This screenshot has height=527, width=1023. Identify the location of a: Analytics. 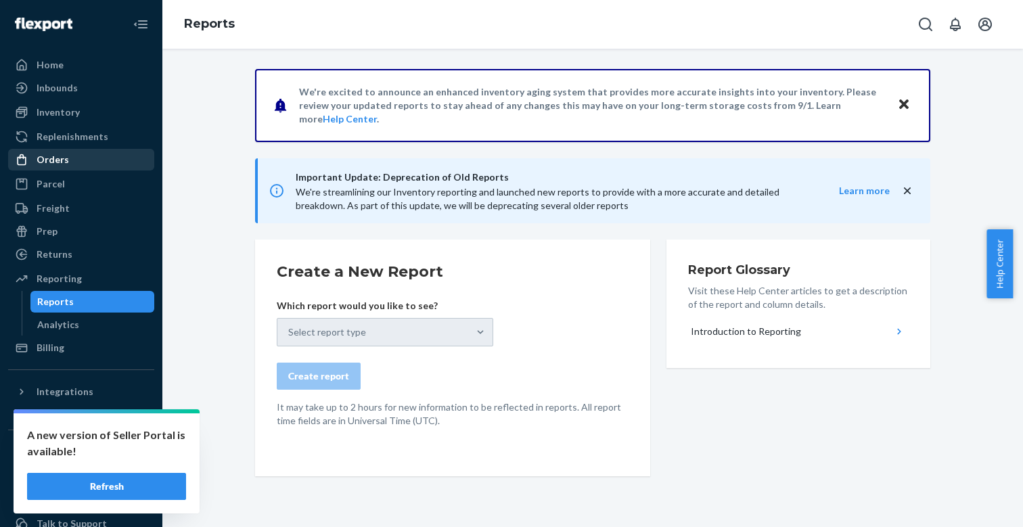
(93, 325).